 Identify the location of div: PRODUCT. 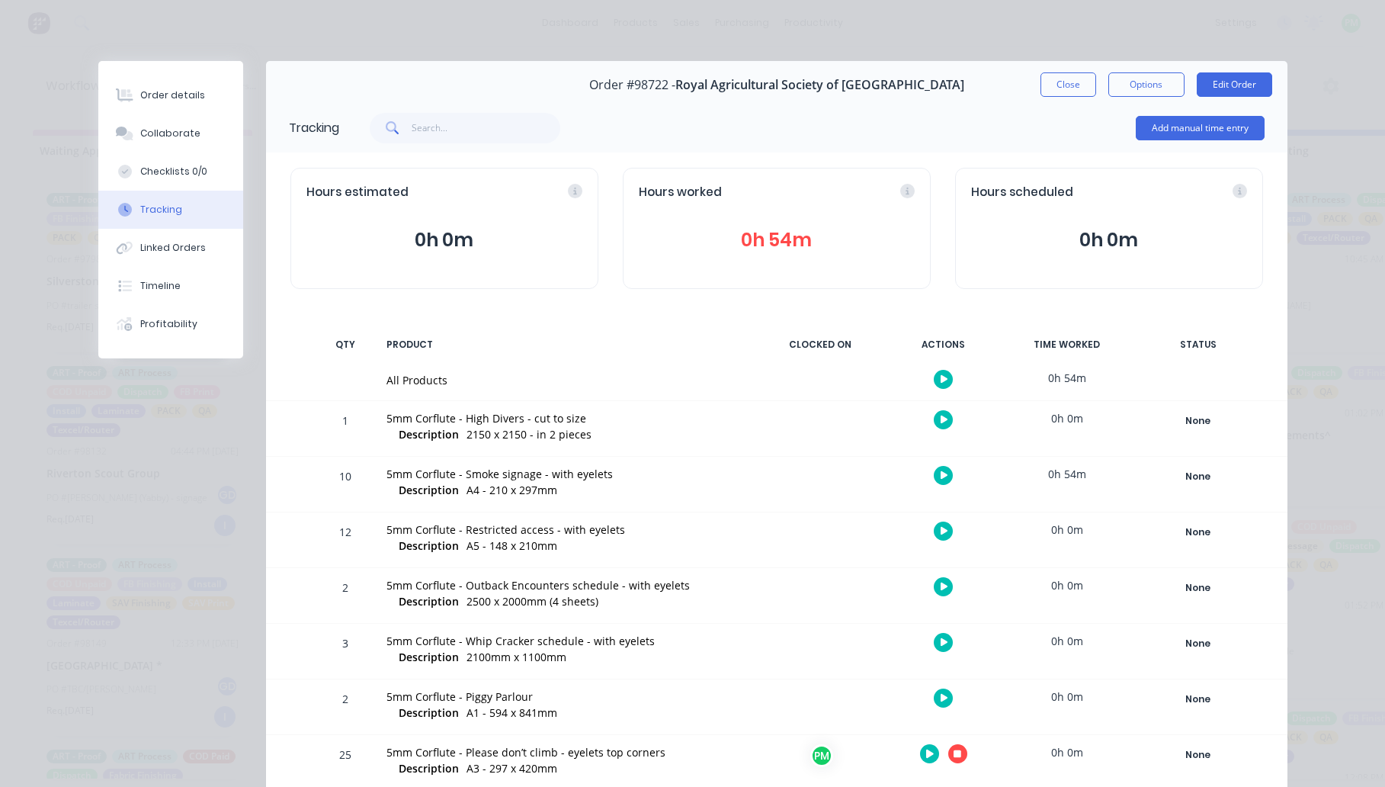
(566, 345).